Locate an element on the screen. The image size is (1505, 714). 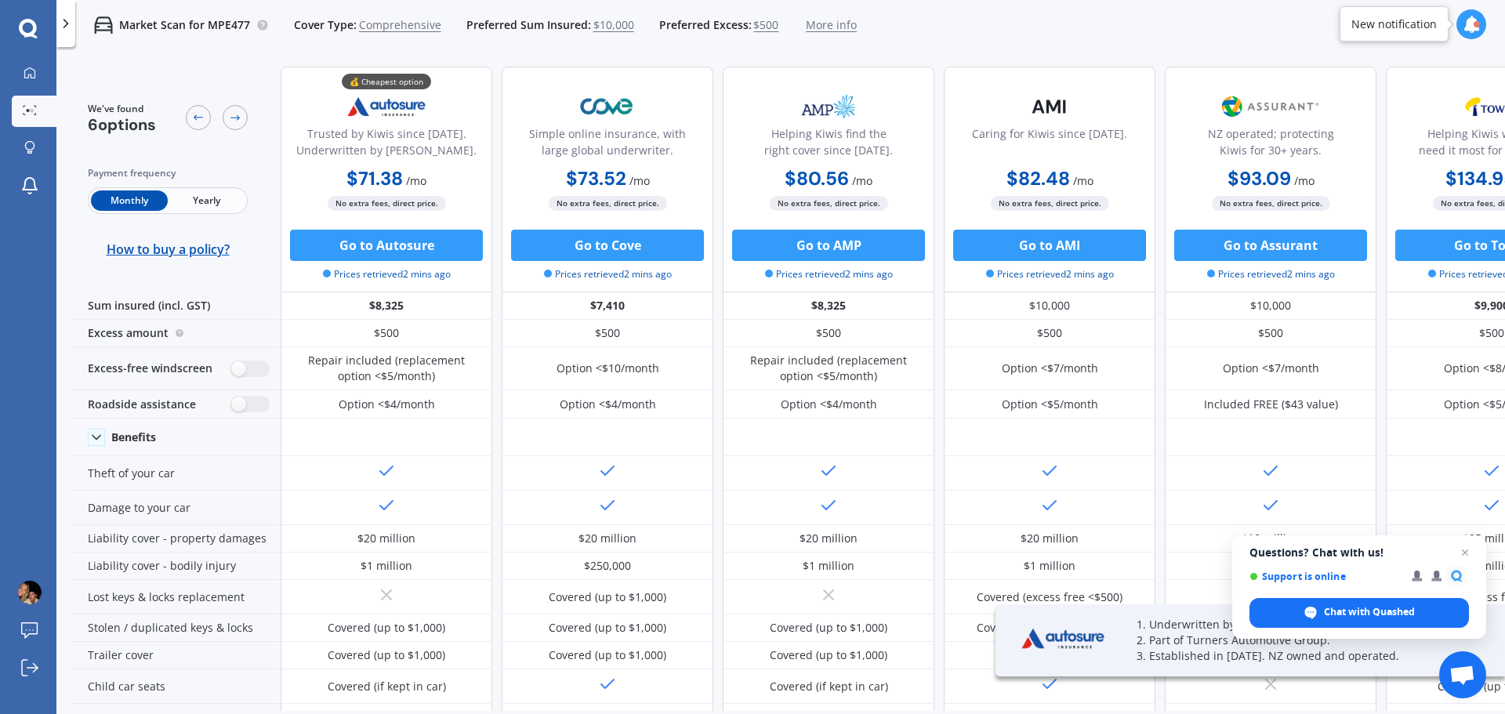
img: Assurant.png is located at coordinates (1270, 107).